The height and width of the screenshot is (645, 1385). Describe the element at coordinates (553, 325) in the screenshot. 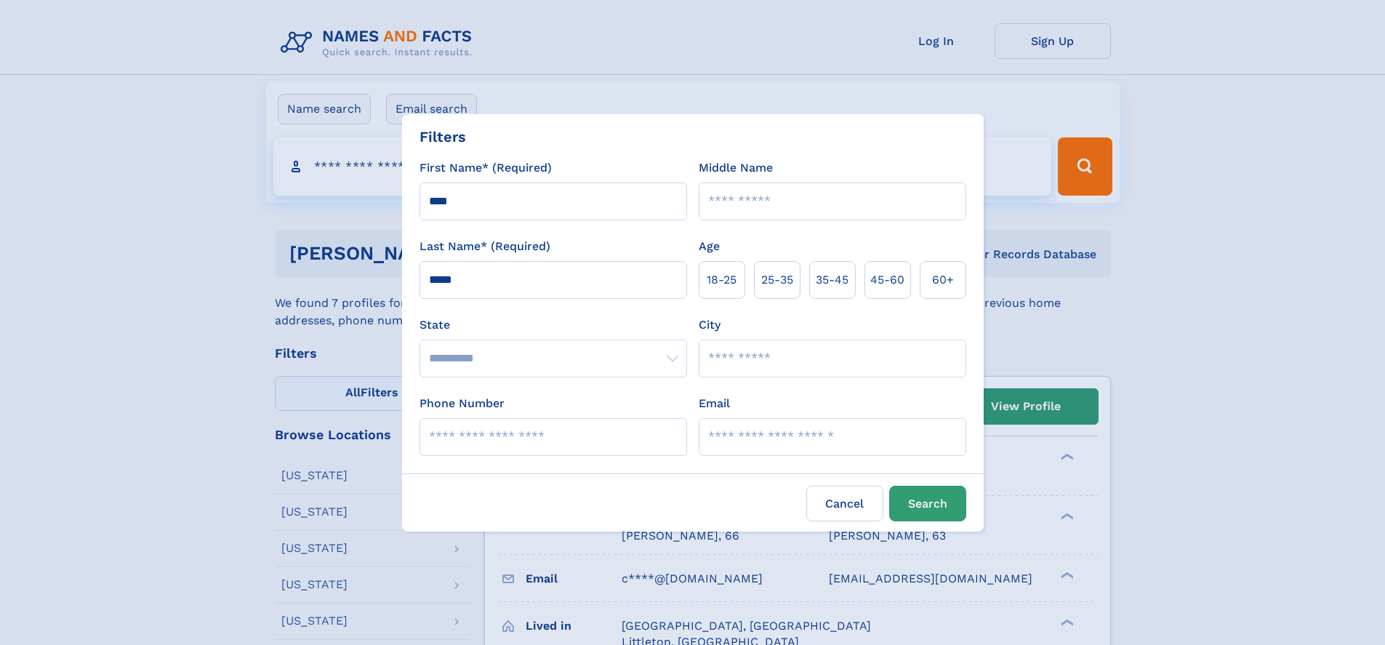

I see `label: State` at that location.